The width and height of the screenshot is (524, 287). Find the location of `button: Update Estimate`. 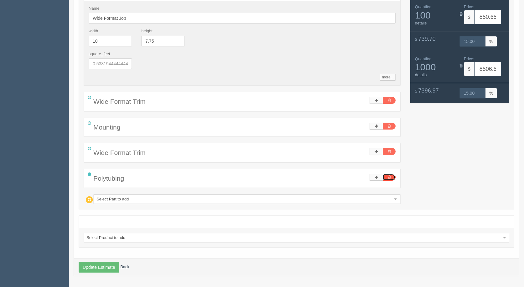

button: Update Estimate is located at coordinates (99, 267).